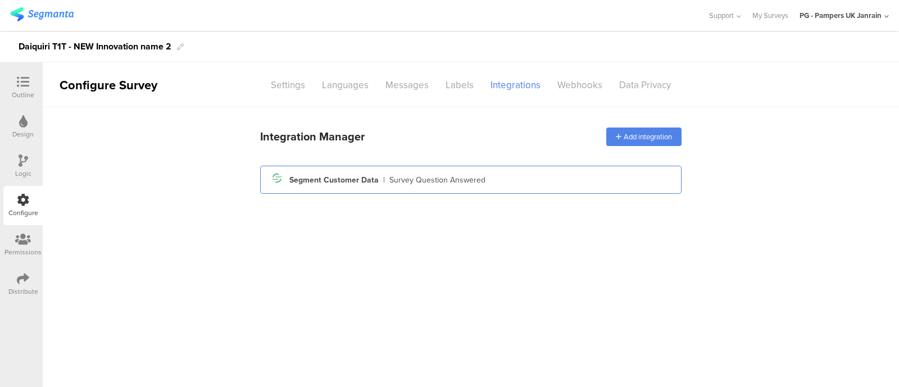 The height and width of the screenshot is (387, 899). What do you see at coordinates (23, 252) in the screenshot?
I see `div: Permissions` at bounding box center [23, 252].